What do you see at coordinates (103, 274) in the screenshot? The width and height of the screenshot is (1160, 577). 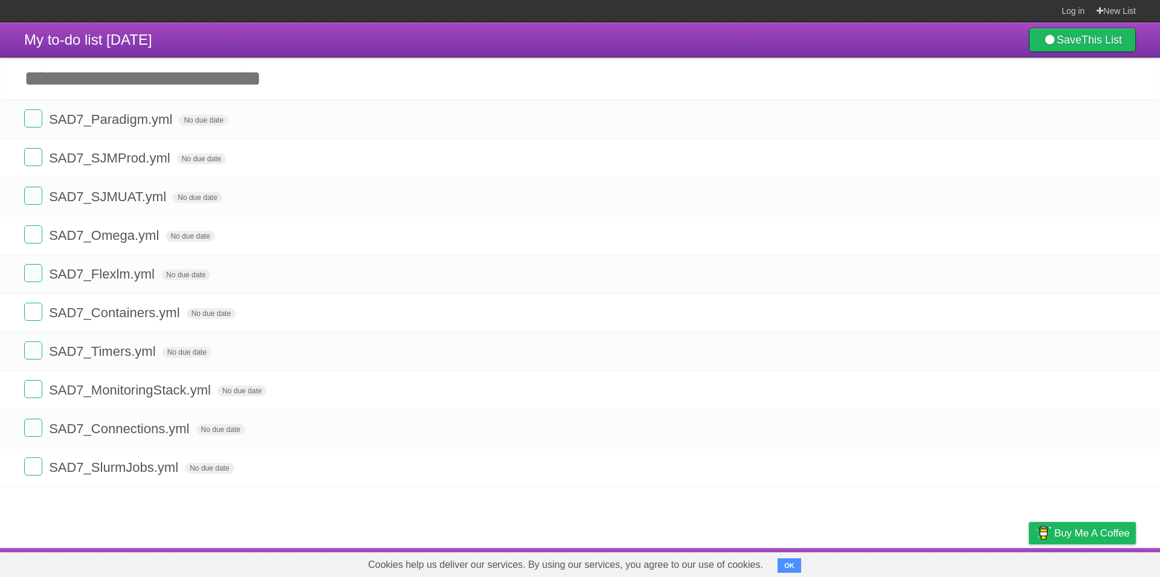 I see `span: SAD7_Flexlm.yml` at bounding box center [103, 274].